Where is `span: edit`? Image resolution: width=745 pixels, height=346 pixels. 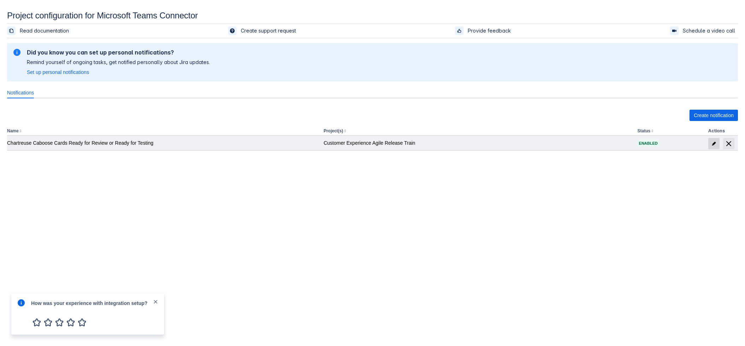 span: edit is located at coordinates (714, 144).